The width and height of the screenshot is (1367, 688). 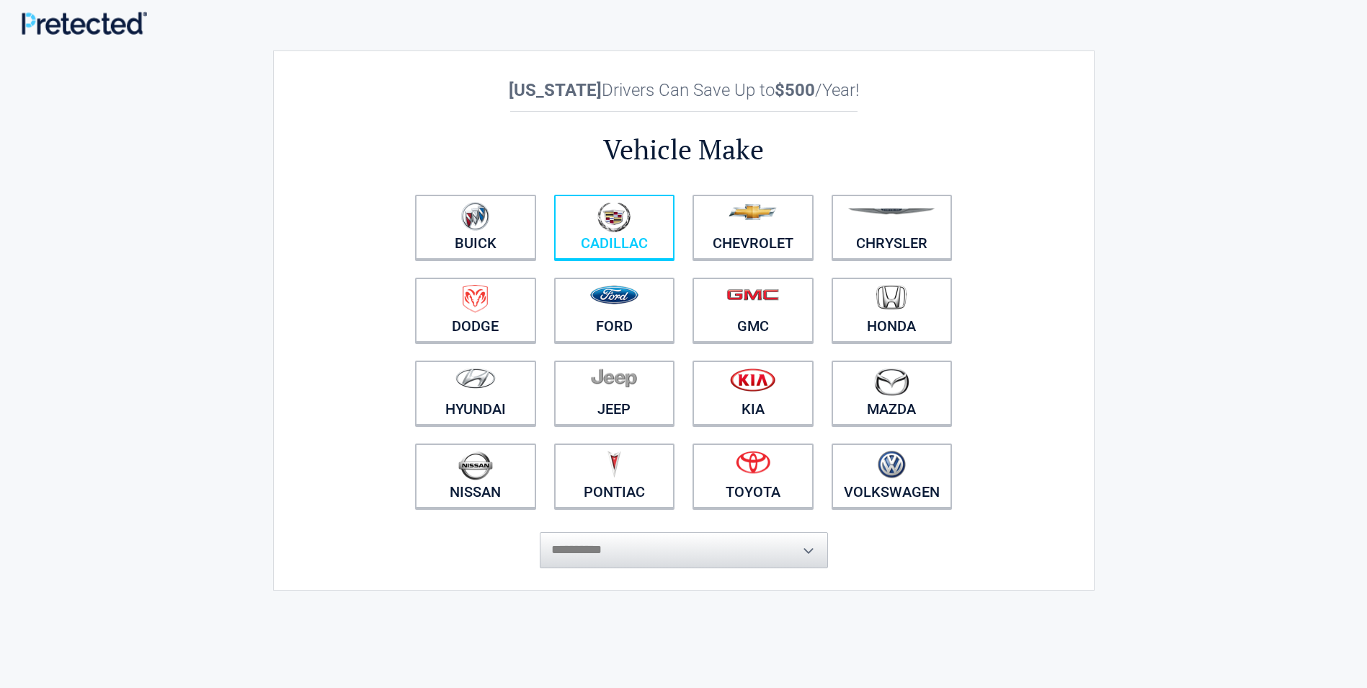 I want to click on img: honda, so click(x=892, y=297).